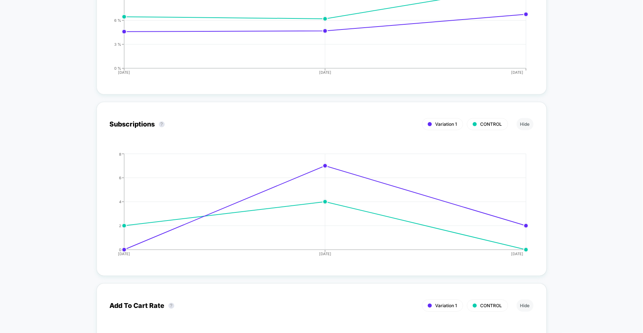  I want to click on tspan: 0, so click(120, 249).